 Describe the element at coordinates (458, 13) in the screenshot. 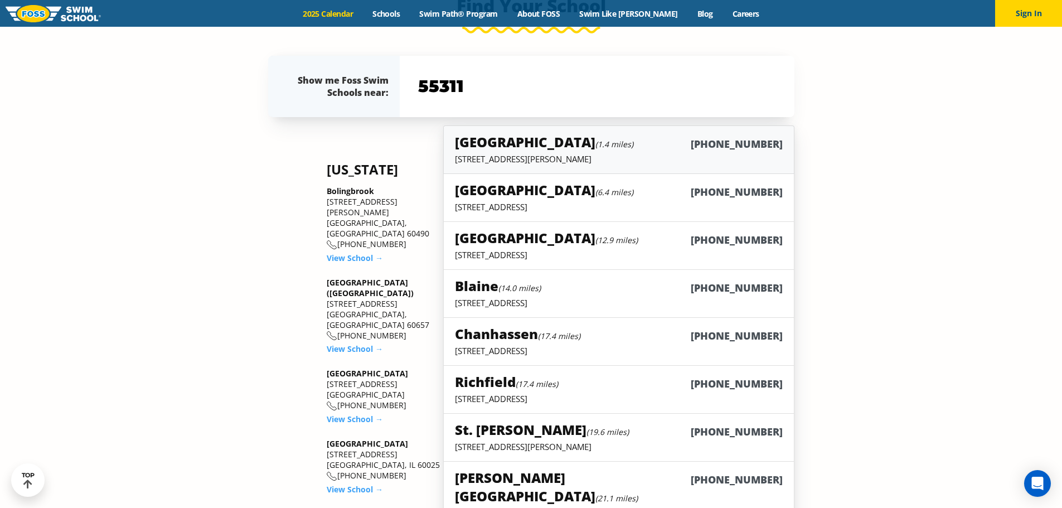

I see `a: Swim Path® Program` at that location.